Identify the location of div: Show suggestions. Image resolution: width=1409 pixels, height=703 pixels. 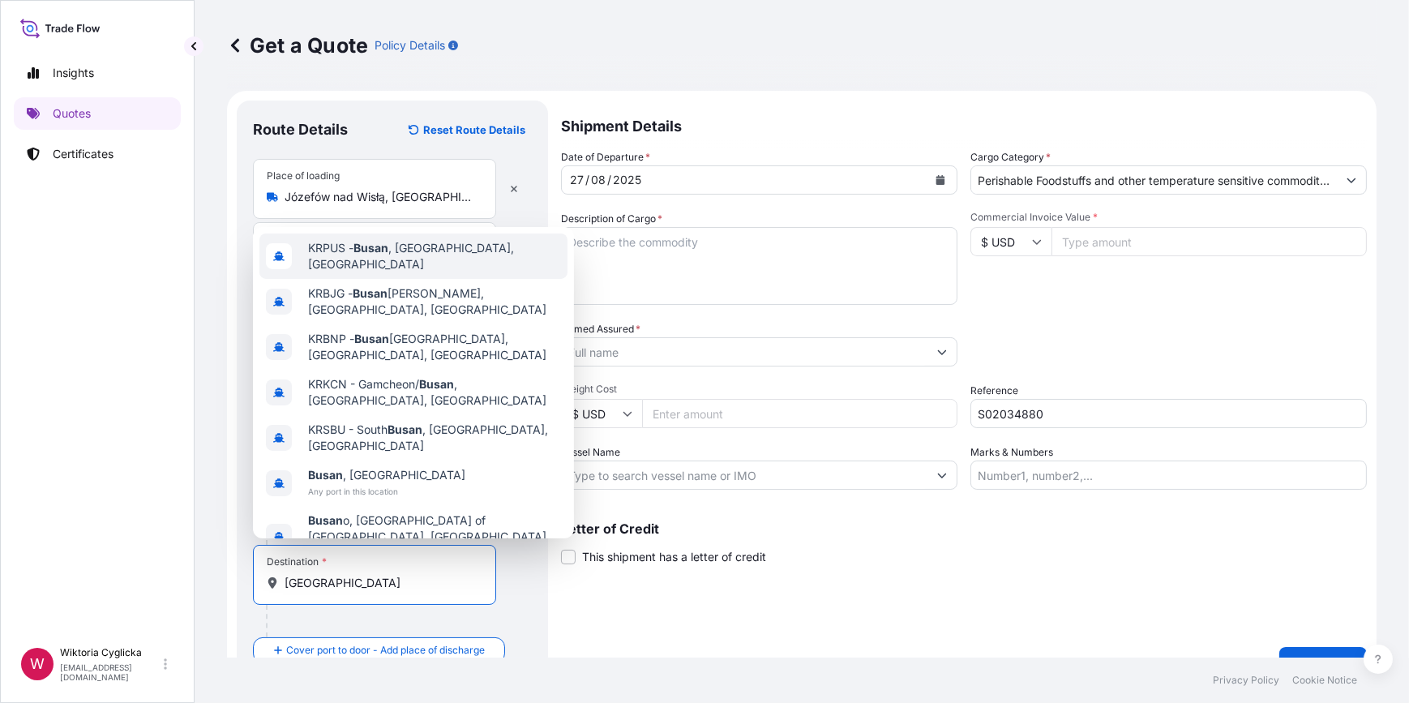
(413, 383).